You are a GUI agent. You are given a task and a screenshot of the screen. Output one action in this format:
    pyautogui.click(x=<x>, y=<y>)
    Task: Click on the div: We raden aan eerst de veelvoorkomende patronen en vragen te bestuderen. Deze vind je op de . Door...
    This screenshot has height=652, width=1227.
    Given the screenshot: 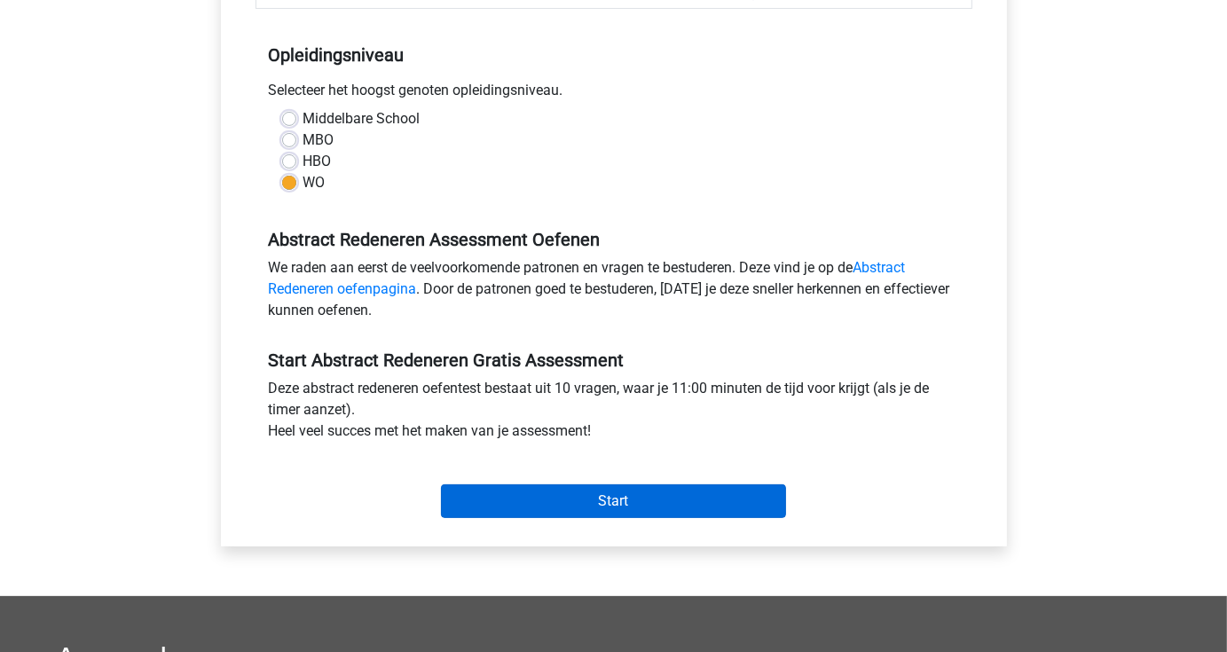 What is the action you would take?
    pyautogui.click(x=614, y=293)
    